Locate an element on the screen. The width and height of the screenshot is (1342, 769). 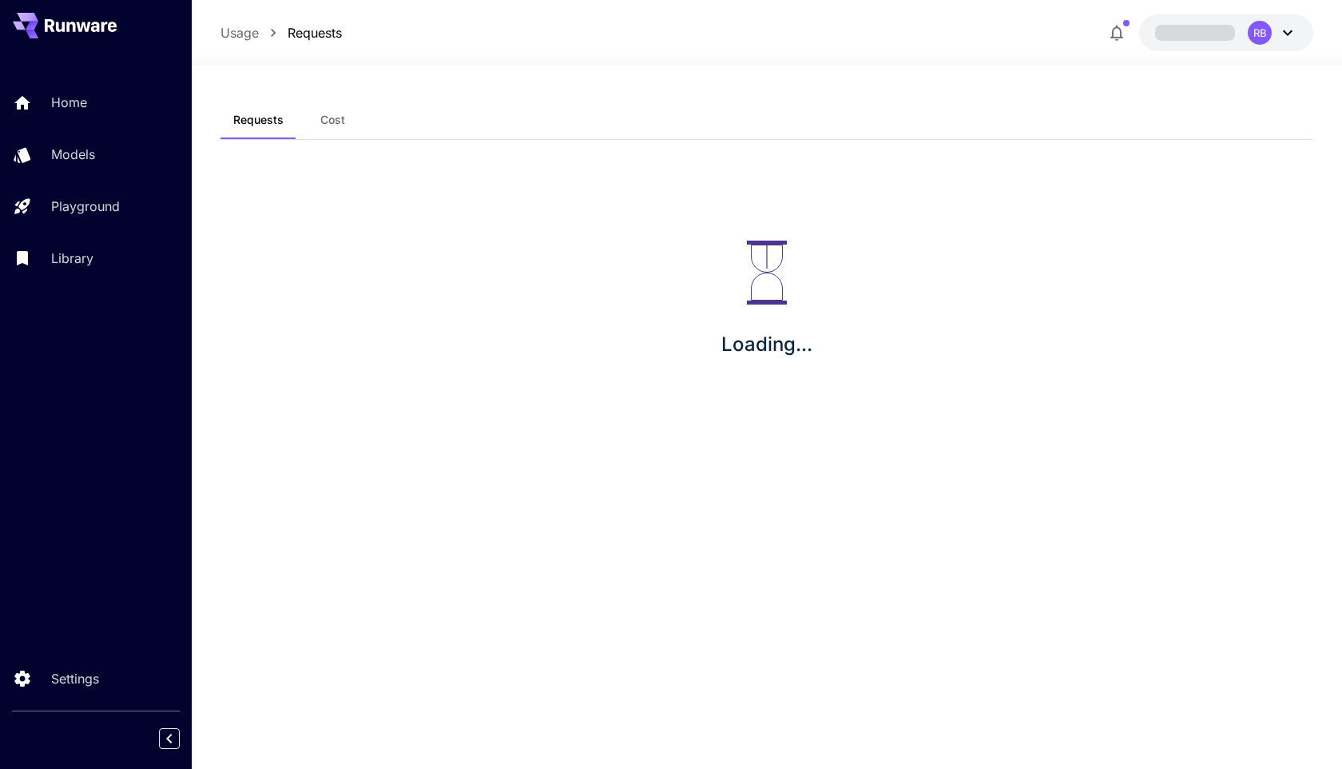
button: Collapse sidebar is located at coordinates (169, 738).